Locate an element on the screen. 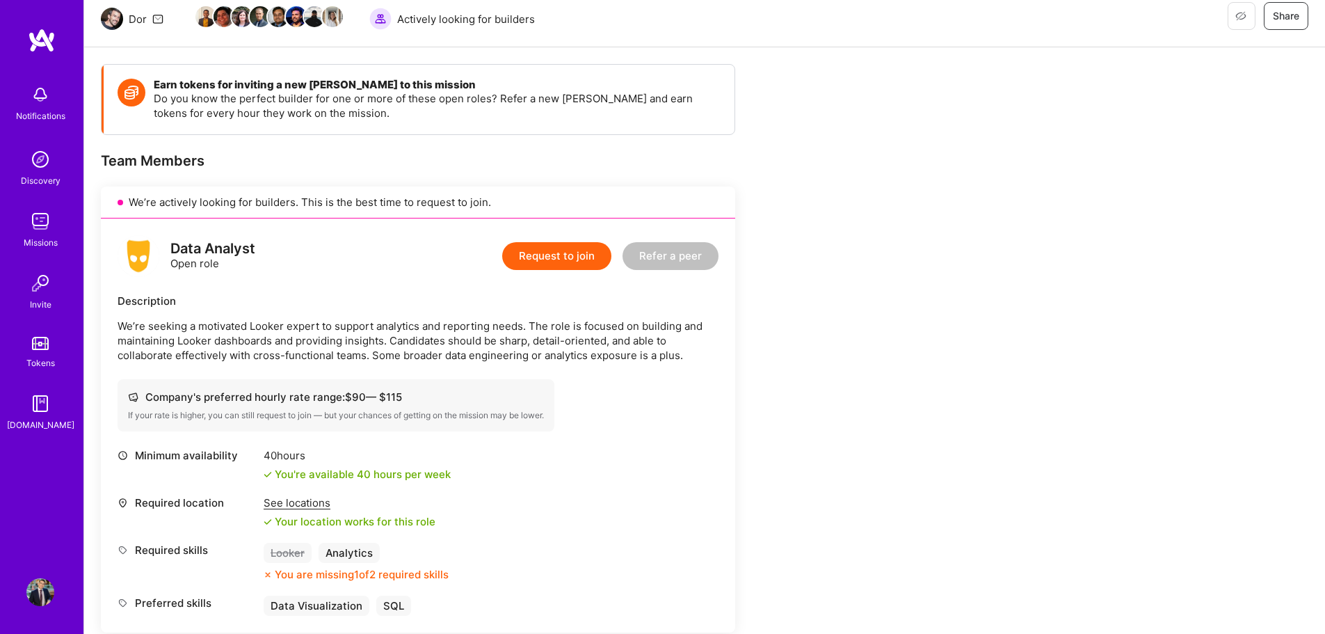 This screenshot has height=634, width=1325. button: Request to join is located at coordinates (557, 256).